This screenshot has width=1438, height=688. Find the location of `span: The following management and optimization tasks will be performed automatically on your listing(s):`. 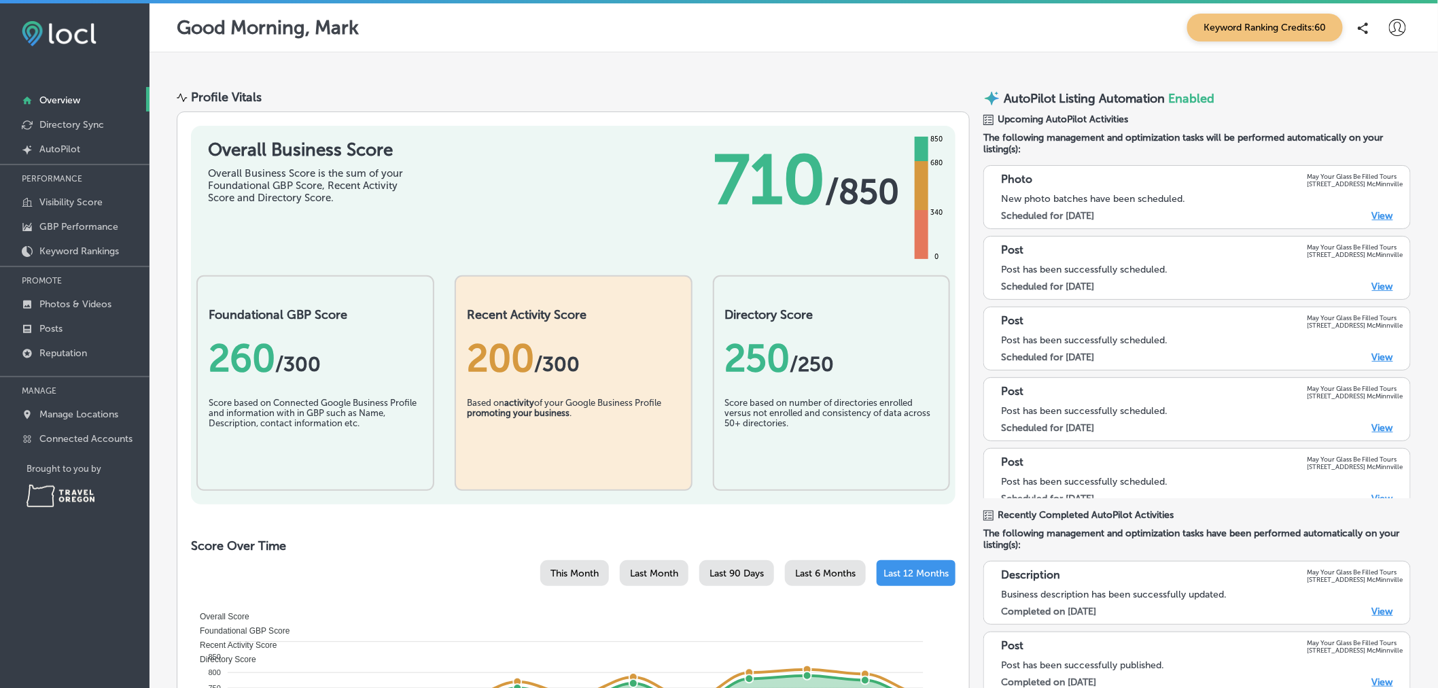

span: The following management and optimization tasks will be performed automatically on your listing(s): is located at coordinates (1197, 143).